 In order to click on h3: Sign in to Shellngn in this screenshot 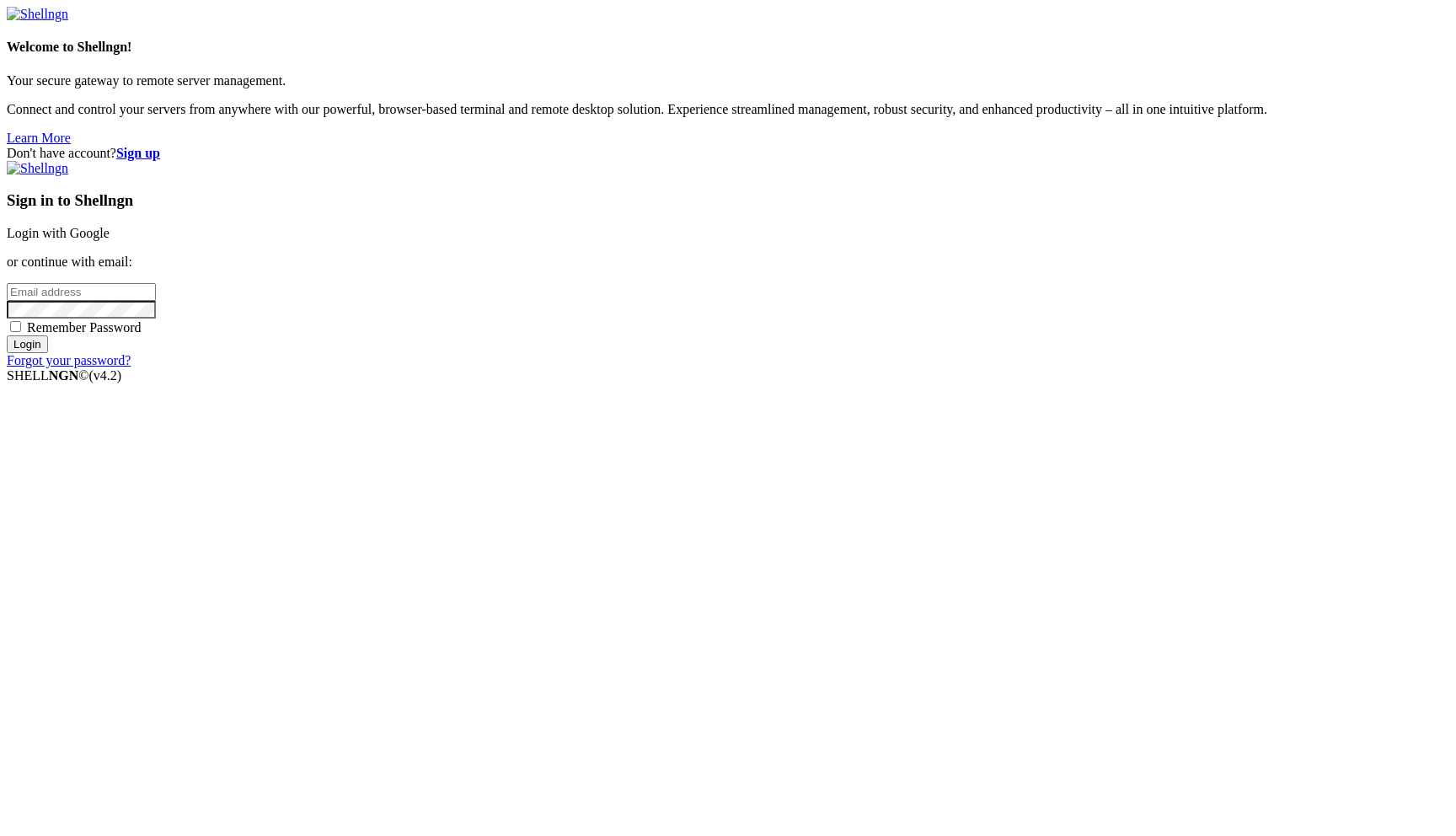, I will do `click(728, 201)`.